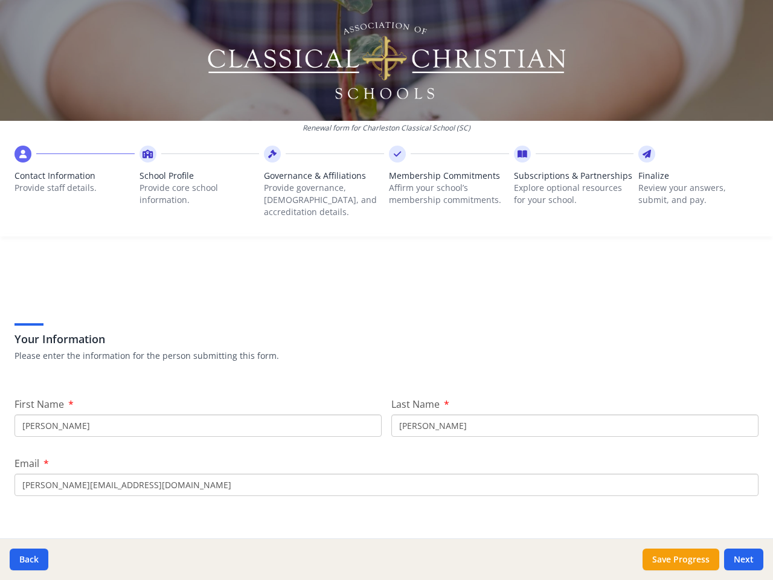 The image size is (773, 580). I want to click on span: Email, so click(27, 463).